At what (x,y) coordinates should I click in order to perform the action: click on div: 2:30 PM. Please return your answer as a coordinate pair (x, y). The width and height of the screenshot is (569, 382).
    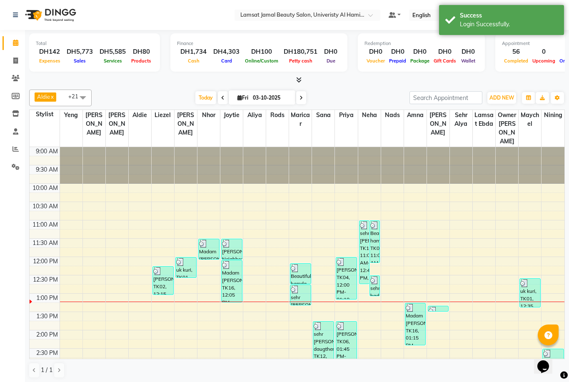
    Looking at the image, I should click on (47, 353).